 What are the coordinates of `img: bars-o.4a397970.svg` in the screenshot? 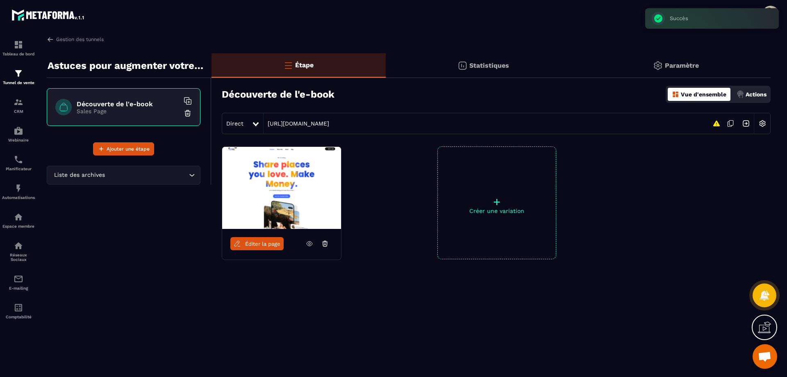 It's located at (288, 65).